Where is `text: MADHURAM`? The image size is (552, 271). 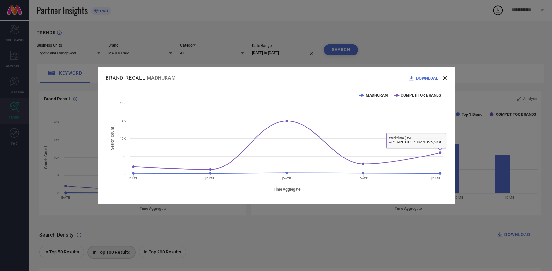
text: MADHURAM is located at coordinates (377, 95).